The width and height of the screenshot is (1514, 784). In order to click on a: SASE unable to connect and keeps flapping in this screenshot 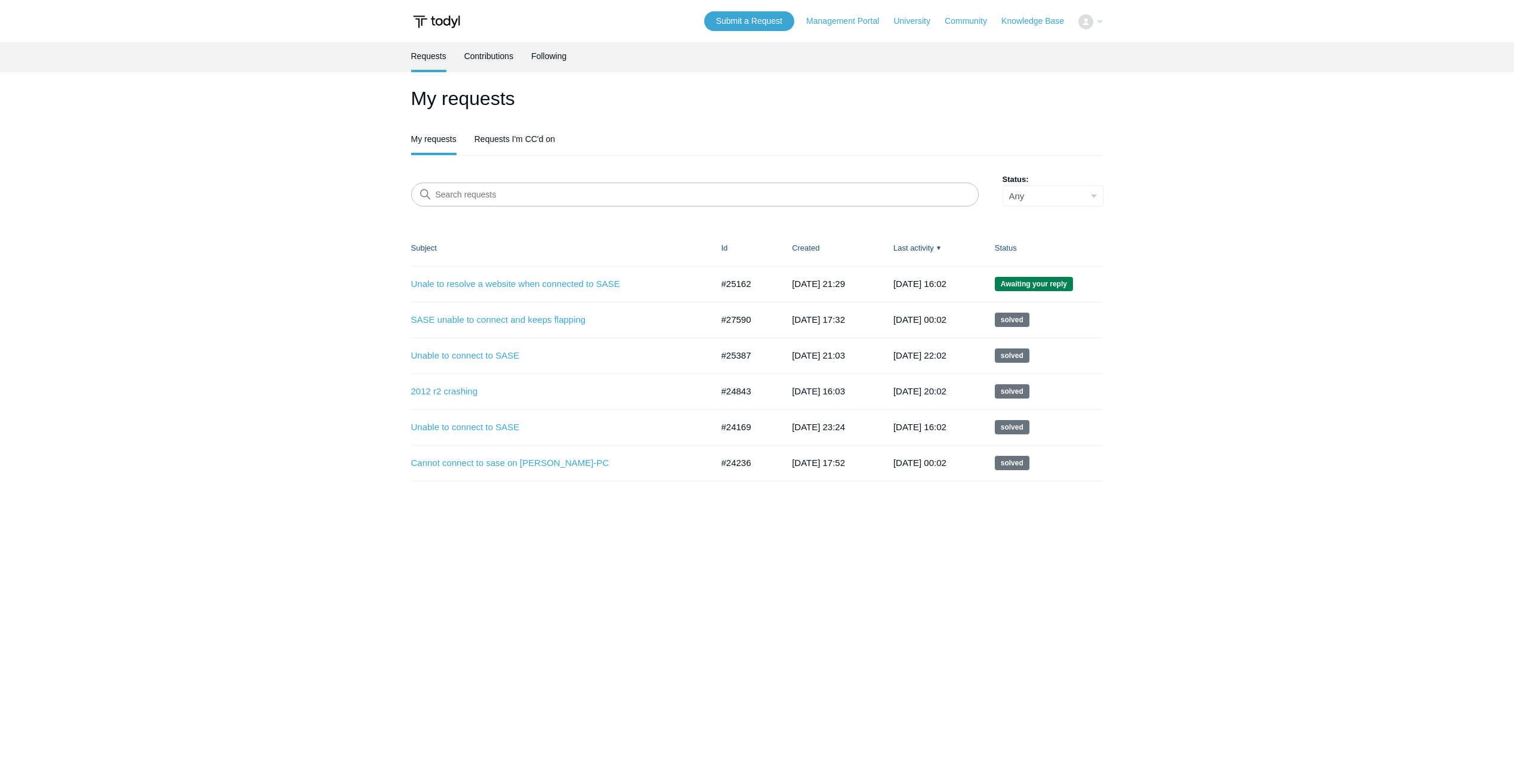, I will do `click(552, 320)`.